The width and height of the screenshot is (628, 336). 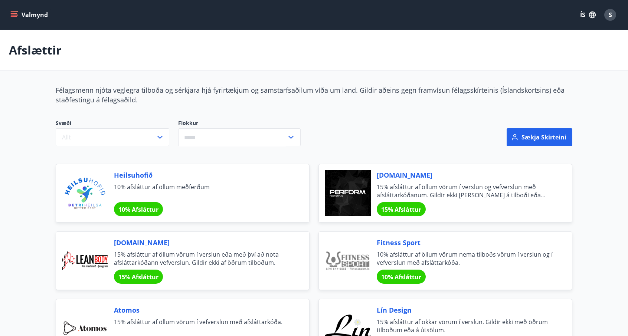 I want to click on span: 15% afsláttur af öllum vörum í verslun og vefverslun með afsláttarkóðanum. Gildir ekki [PERSON_NA..., so click(x=465, y=191).